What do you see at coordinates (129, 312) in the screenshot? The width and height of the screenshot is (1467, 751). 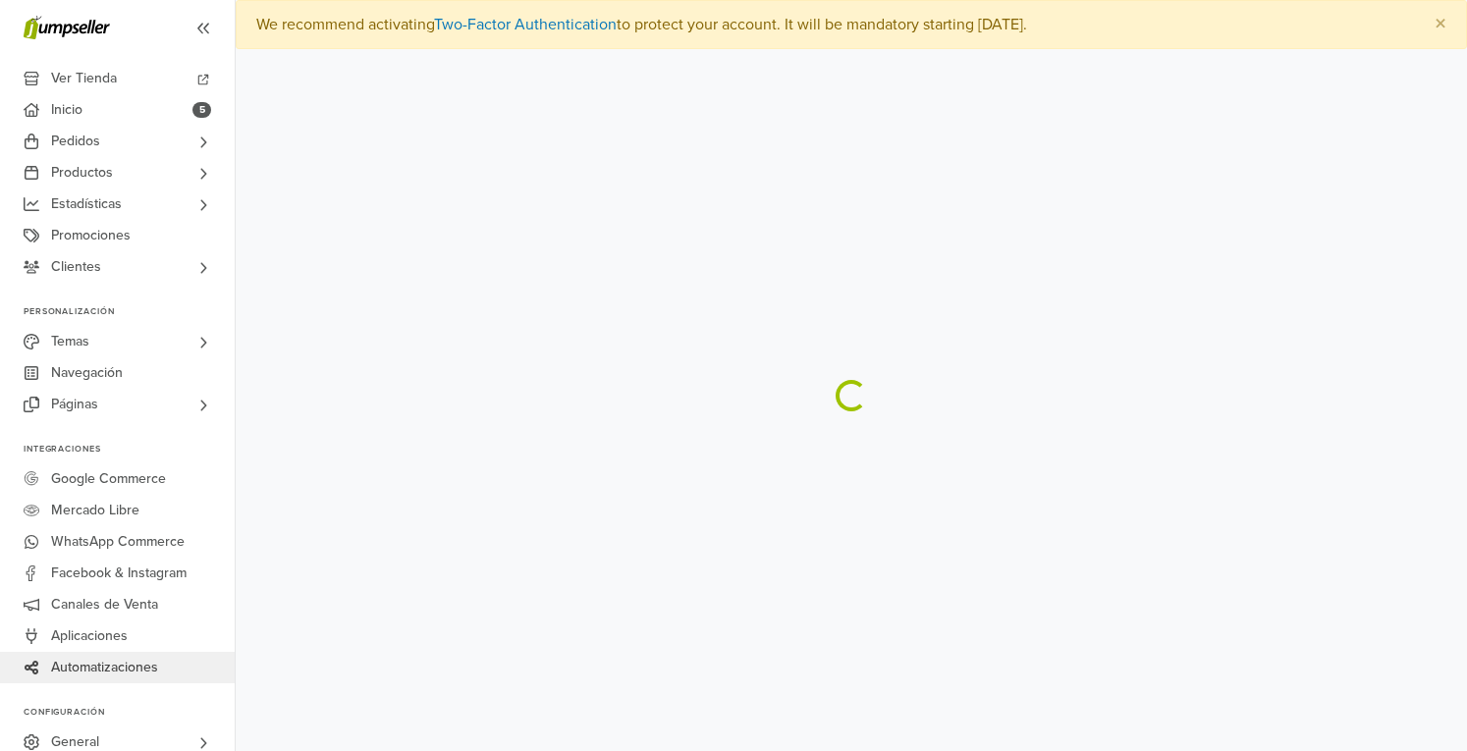 I see `p: Personalización` at bounding box center [129, 312].